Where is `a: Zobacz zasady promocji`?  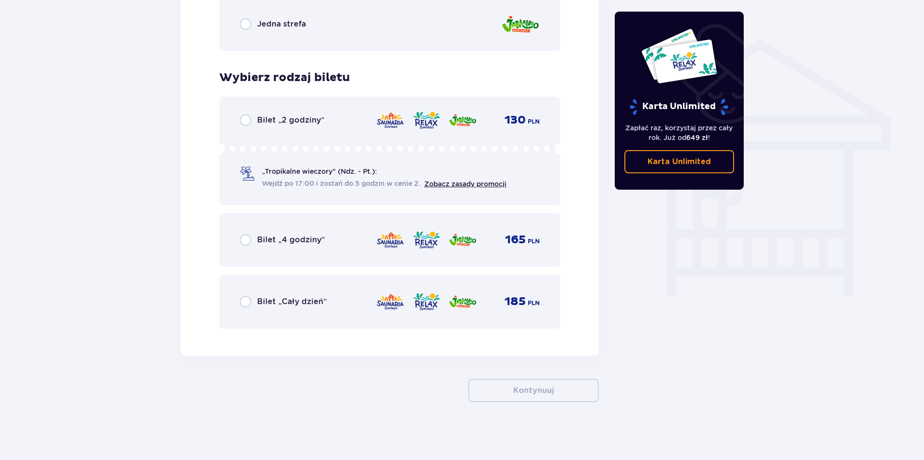
a: Zobacz zasady promocji is located at coordinates (465, 184).